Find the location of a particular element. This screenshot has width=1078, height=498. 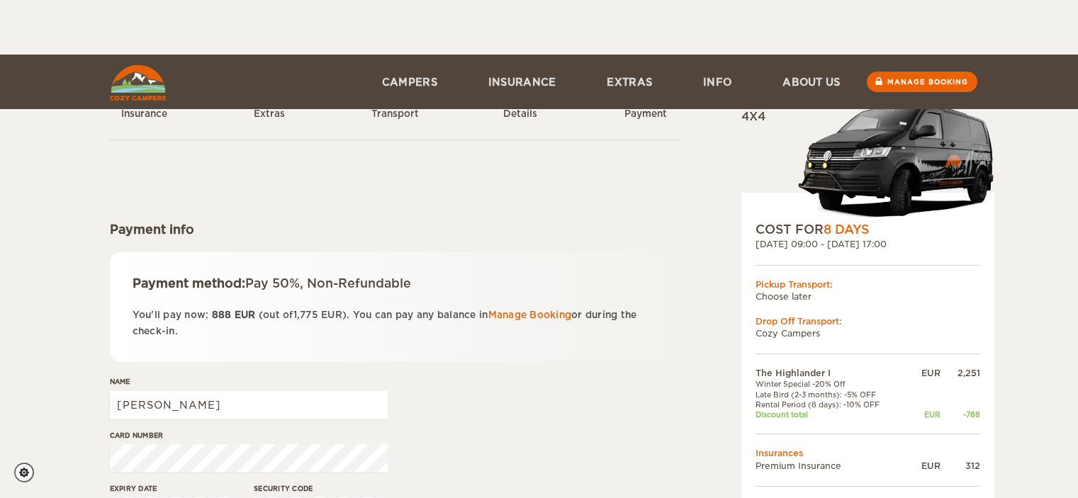

label: Name is located at coordinates (249, 381).